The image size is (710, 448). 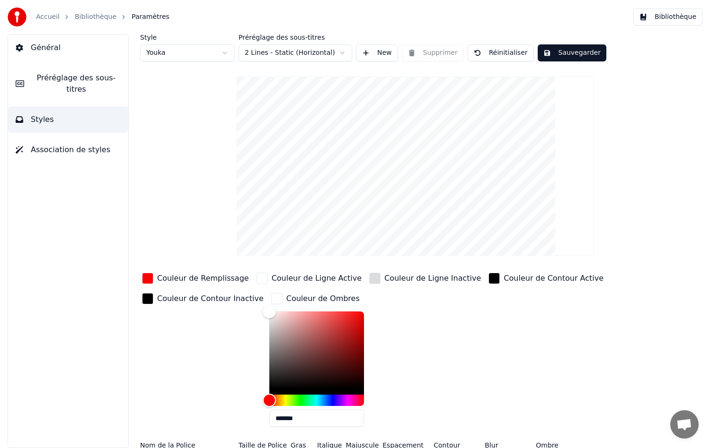 I want to click on button: Sauvegarder, so click(x=571, y=53).